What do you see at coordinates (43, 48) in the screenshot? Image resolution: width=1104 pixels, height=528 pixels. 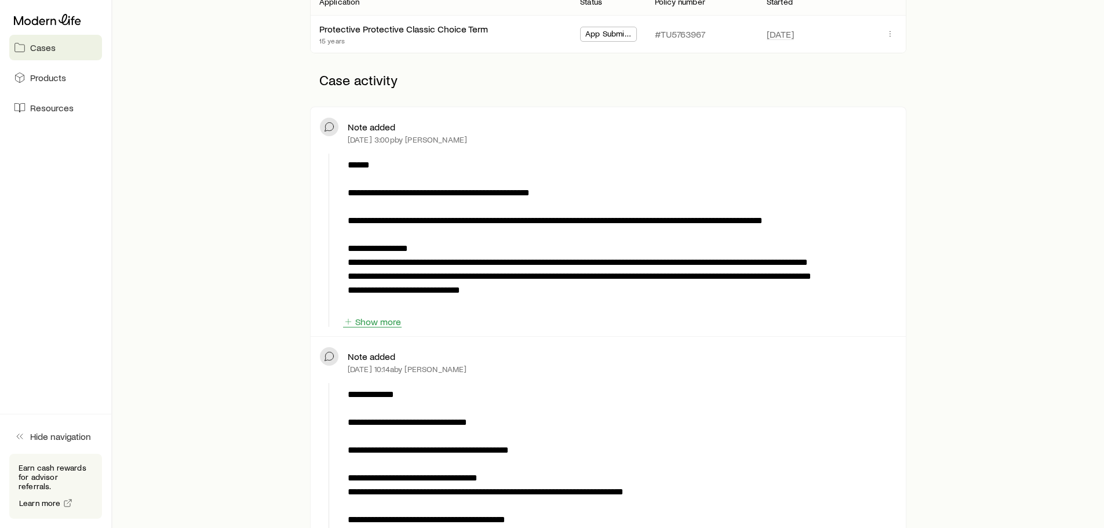 I see `span: Cases` at bounding box center [43, 48].